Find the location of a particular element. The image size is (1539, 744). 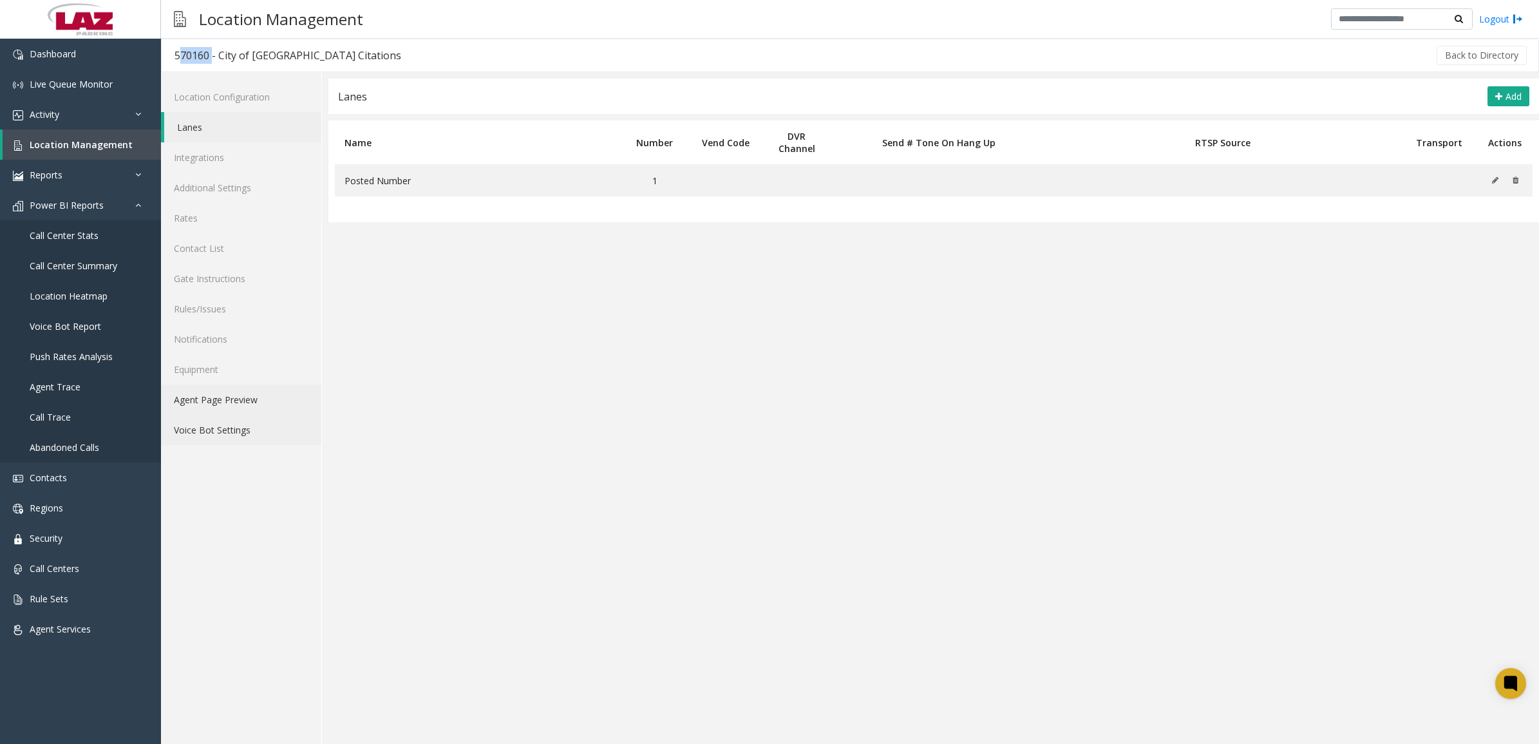

span: Contacts is located at coordinates (48, 477).